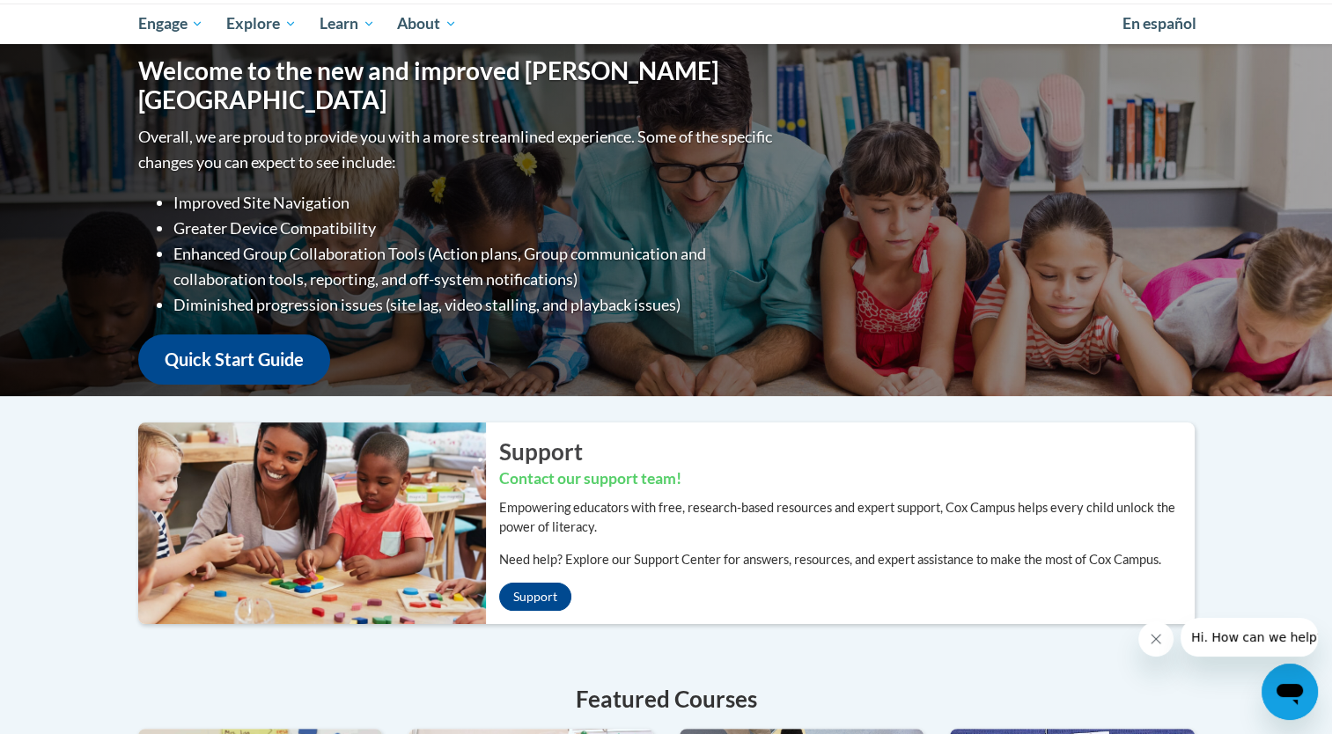  What do you see at coordinates (77, 19) in the screenshot?
I see `span: Hi. How can we help?` at bounding box center [77, 19].